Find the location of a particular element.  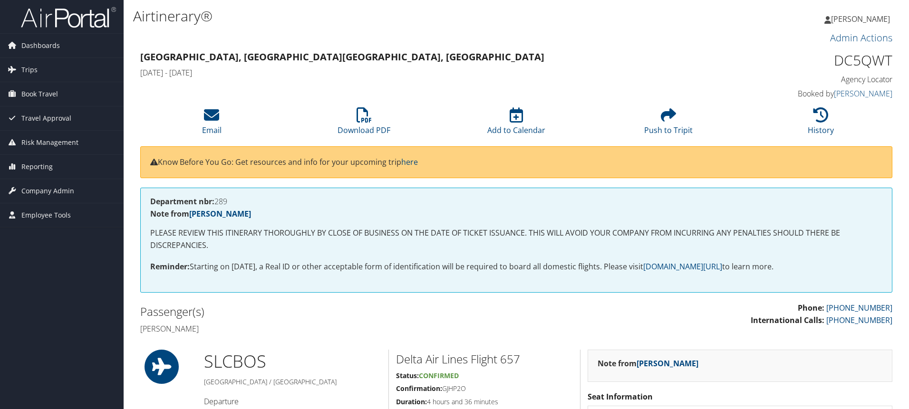

span: Confirmed is located at coordinates (439, 375).